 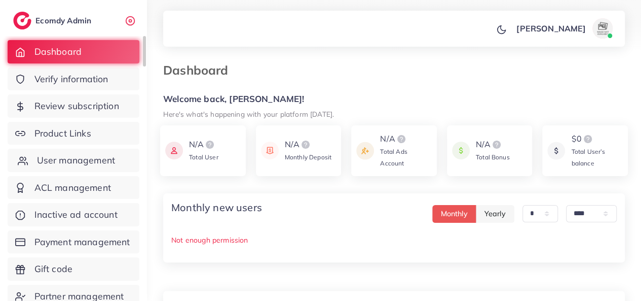 What do you see at coordinates (53, 269) in the screenshot?
I see `span: Gift code` at bounding box center [53, 269].